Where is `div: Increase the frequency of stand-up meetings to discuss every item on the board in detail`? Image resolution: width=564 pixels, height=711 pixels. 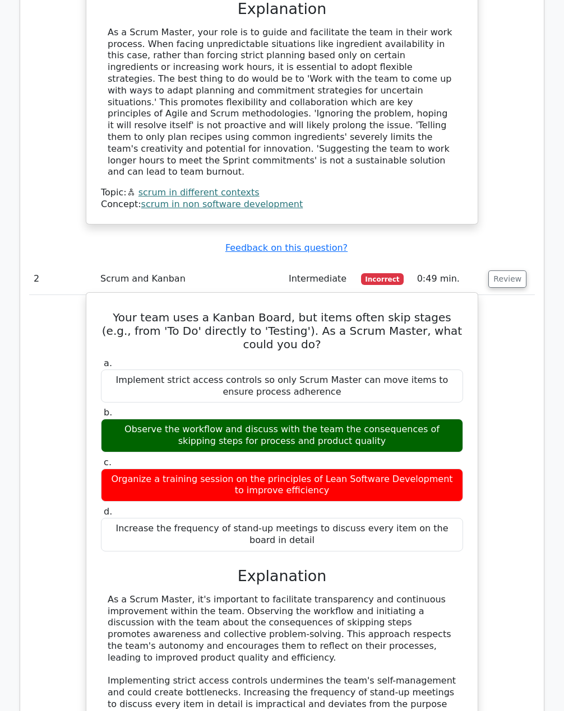 div: Increase the frequency of stand-up meetings to discuss every item on the board in detail is located at coordinates (282, 535).